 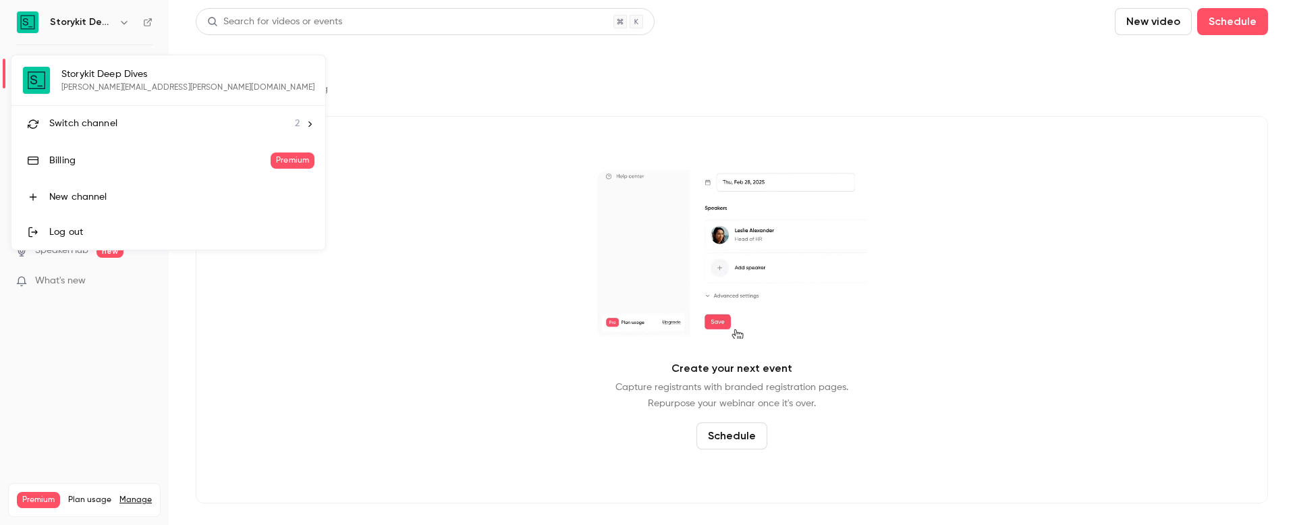 What do you see at coordinates (160, 161) in the screenshot?
I see `div: Billing` at bounding box center [160, 161].